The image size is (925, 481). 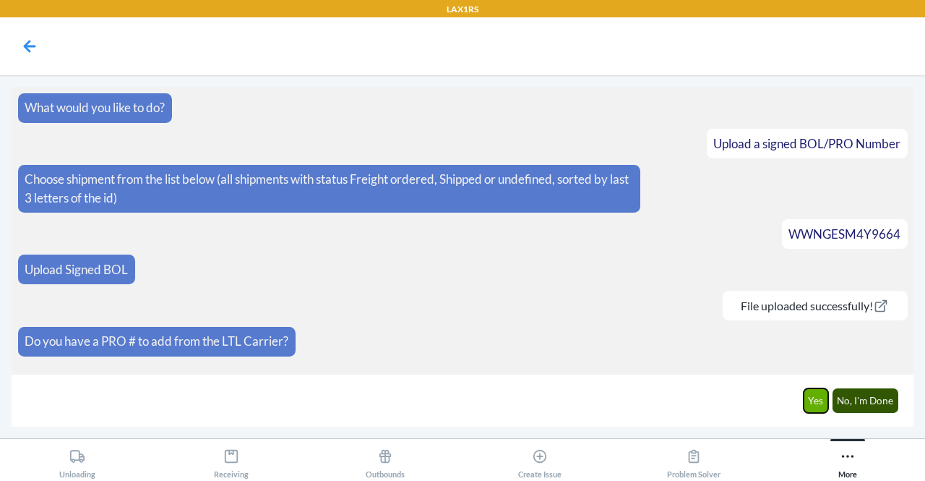 What do you see at coordinates (539, 458) in the screenshot?
I see `button: Create Issue` at bounding box center [539, 458].